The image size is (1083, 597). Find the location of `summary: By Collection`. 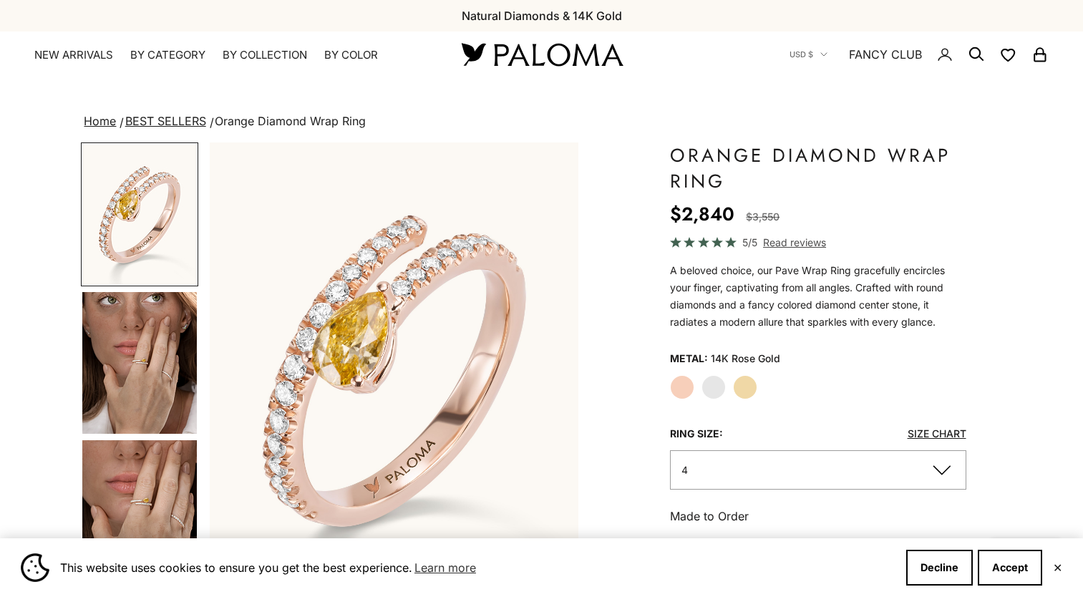

summary: By Collection is located at coordinates (265, 55).